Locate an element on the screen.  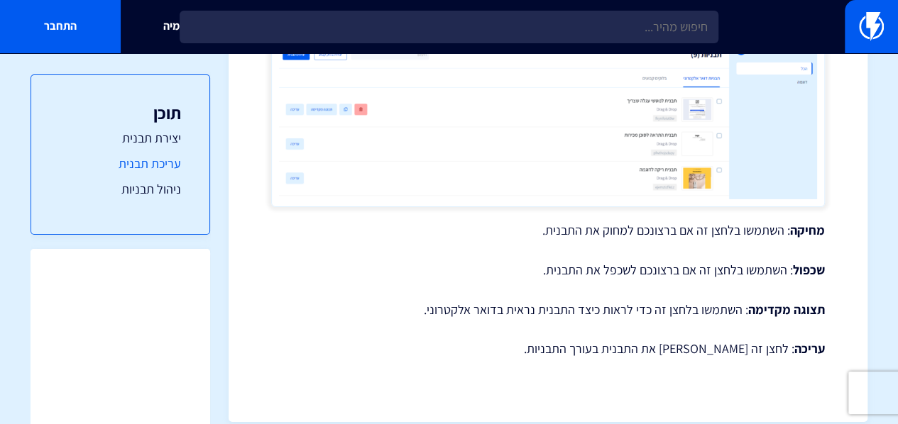
a: יצירת תבנית is located at coordinates (120, 138).